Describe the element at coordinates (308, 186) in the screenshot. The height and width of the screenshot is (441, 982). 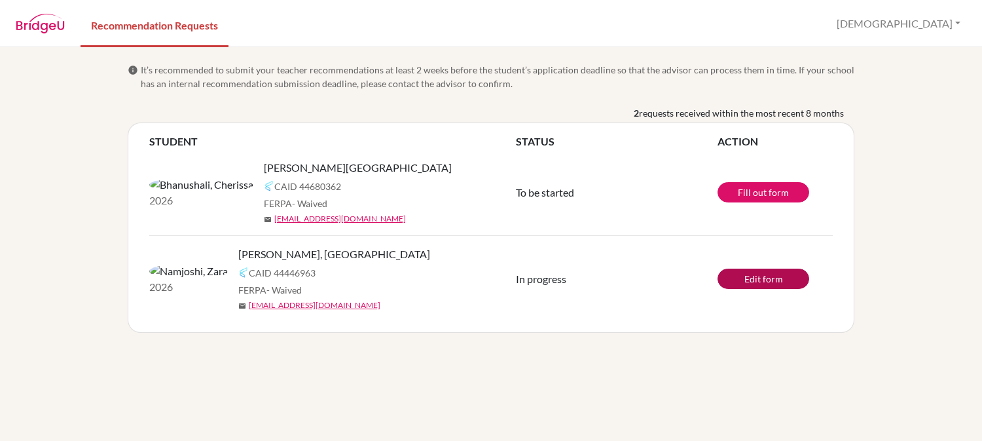
I see `span: CAID 44680362` at that location.